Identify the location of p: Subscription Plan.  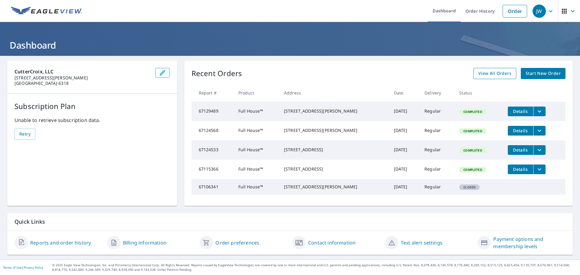
(92, 106).